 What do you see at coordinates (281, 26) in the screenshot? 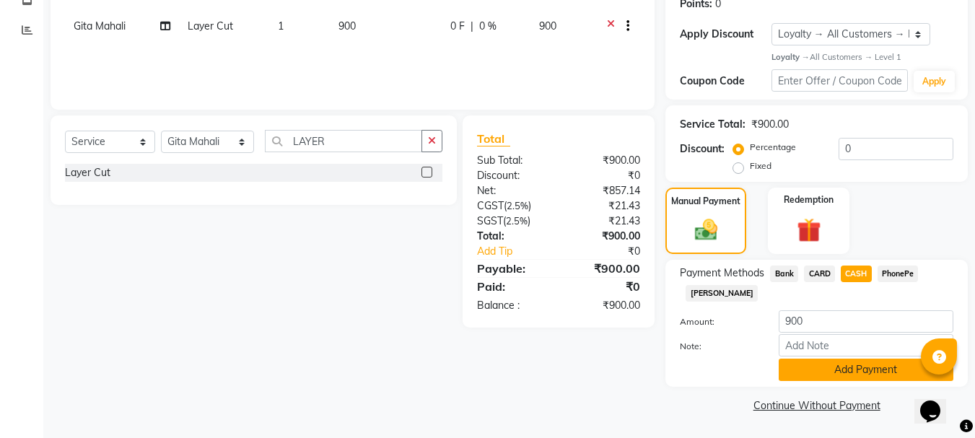
I see `span: 1` at bounding box center [281, 26].